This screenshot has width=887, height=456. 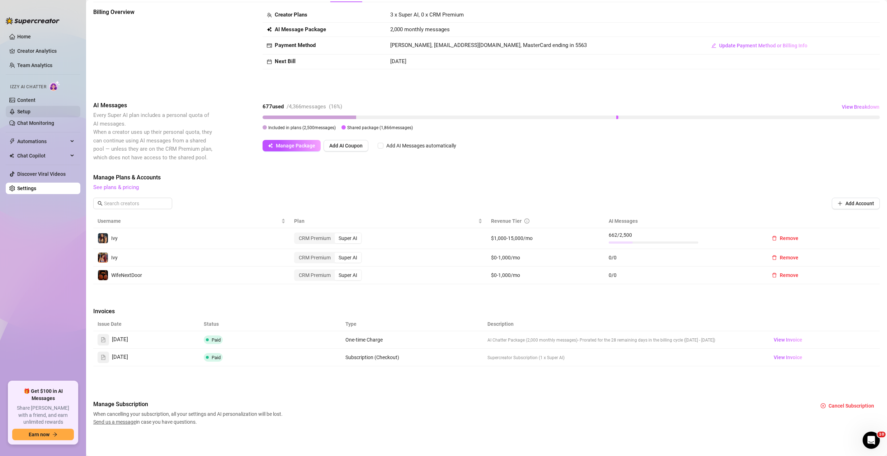 I want to click on strong: 677 used, so click(x=273, y=107).